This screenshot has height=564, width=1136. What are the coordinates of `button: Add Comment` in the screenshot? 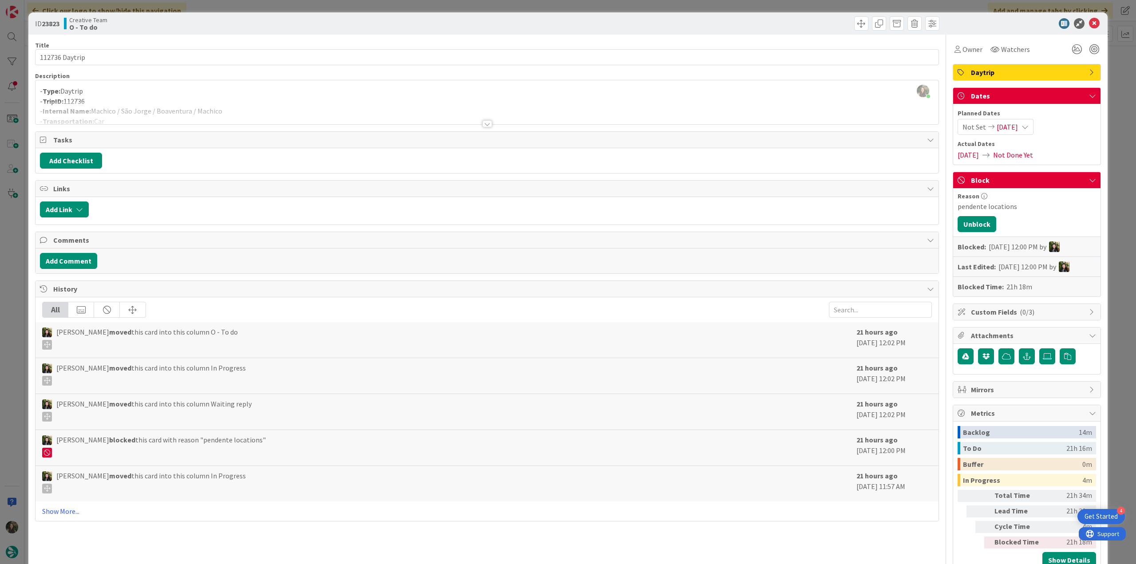 It's located at (68, 261).